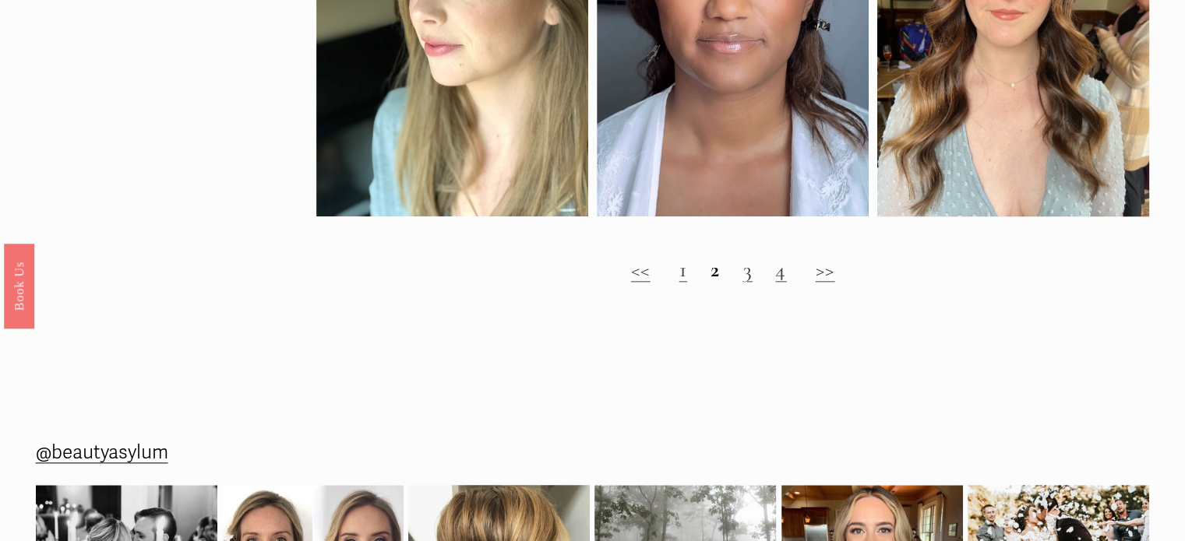 This screenshot has width=1185, height=541. I want to click on a: @beautyasylum, so click(102, 453).